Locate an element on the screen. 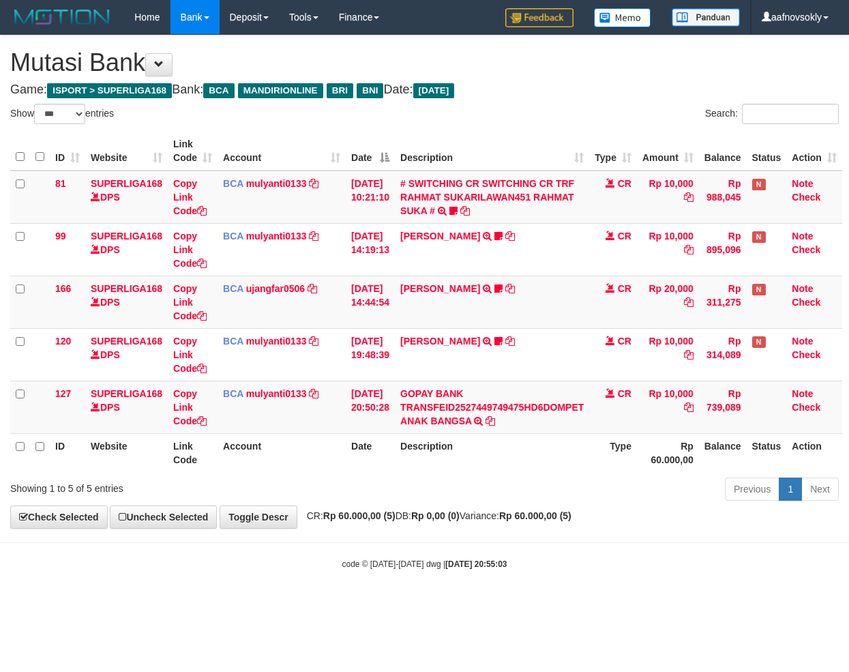 The image size is (849, 672). td: Rp 20,000 is located at coordinates (668, 302).